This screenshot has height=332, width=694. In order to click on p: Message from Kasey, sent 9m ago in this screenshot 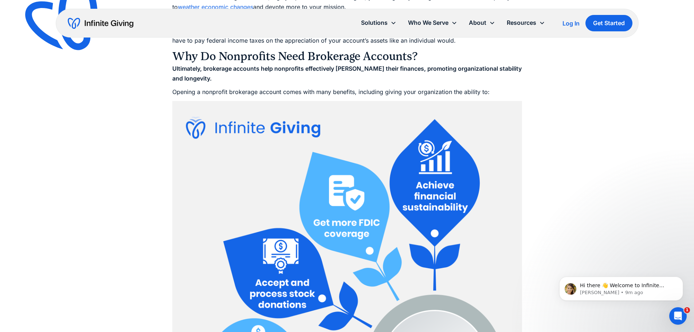, I will do `click(79, 31)`.